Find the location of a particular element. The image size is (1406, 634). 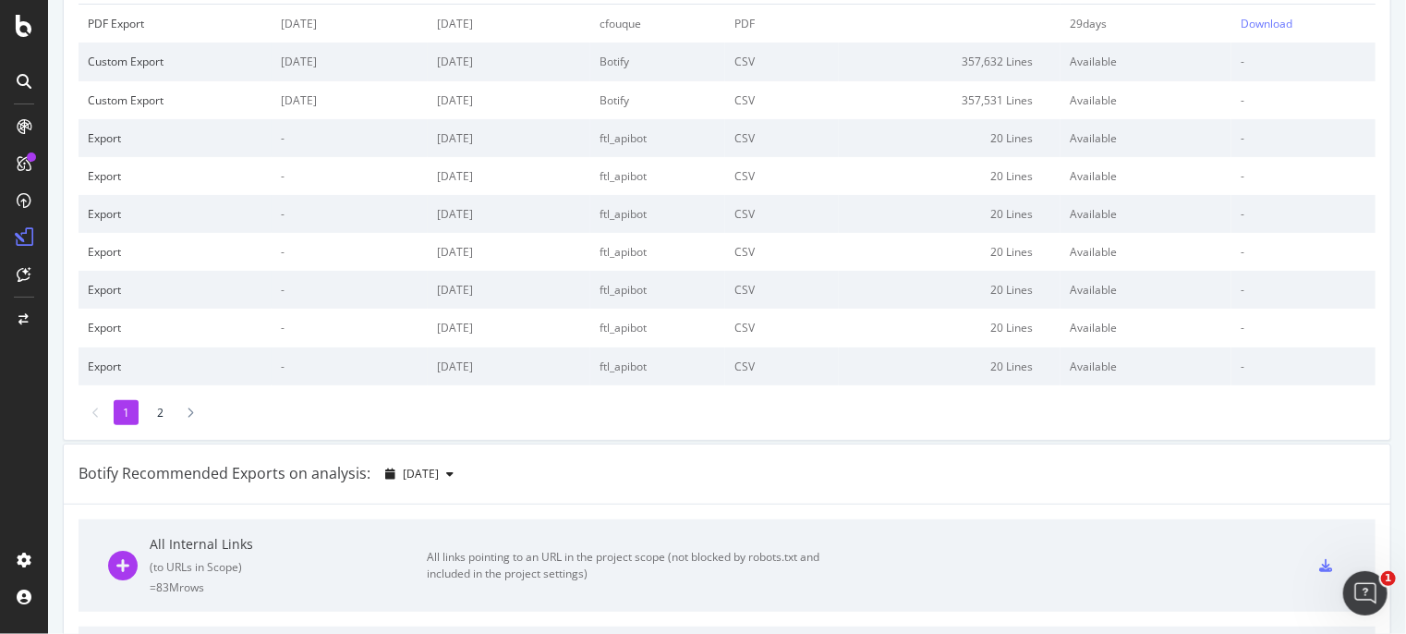

li: 1 is located at coordinates (126, 412).